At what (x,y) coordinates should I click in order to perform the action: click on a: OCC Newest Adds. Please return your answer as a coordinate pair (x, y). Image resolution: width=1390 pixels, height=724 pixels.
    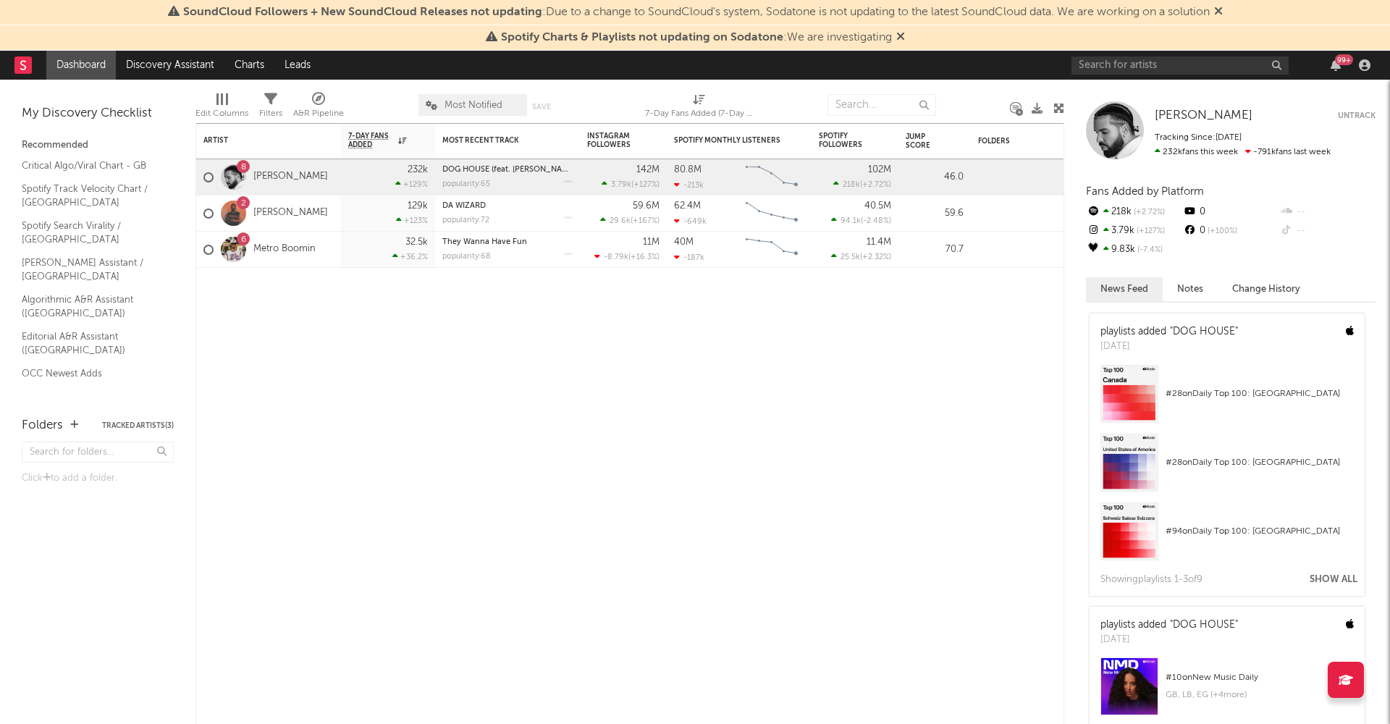
    Looking at the image, I should click on (90, 374).